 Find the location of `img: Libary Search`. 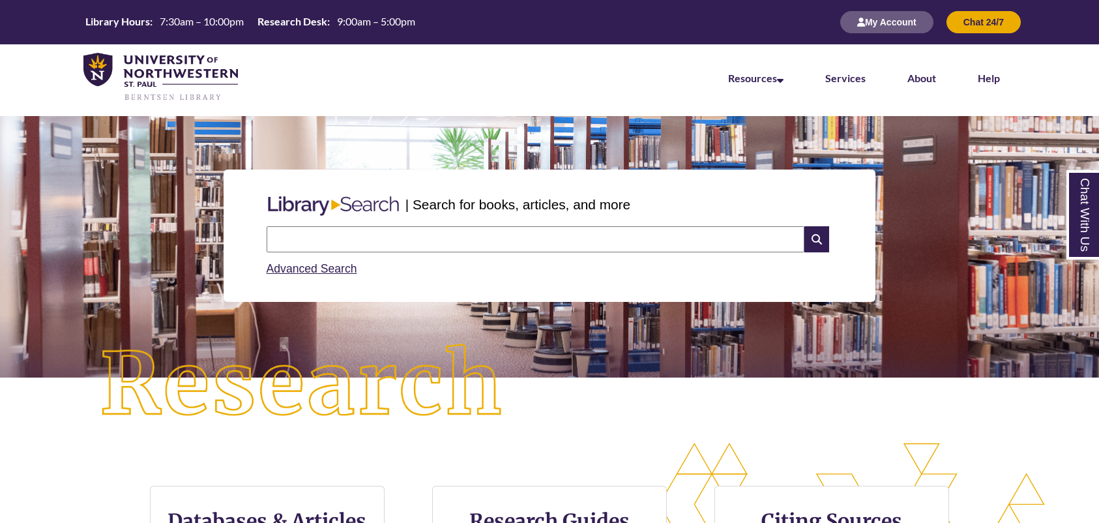

img: Libary Search is located at coordinates (333, 206).